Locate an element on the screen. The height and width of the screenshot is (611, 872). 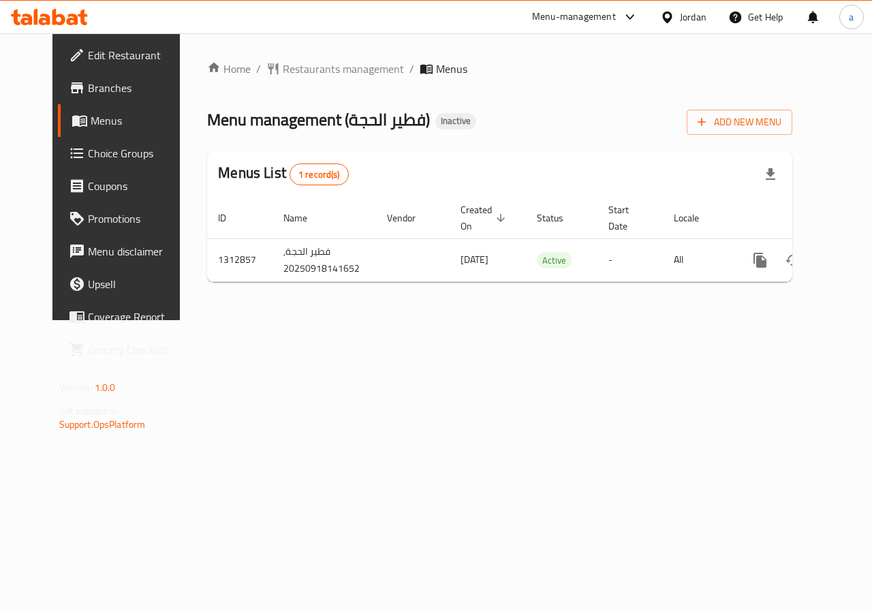
span: Get support on: is located at coordinates (91, 411).